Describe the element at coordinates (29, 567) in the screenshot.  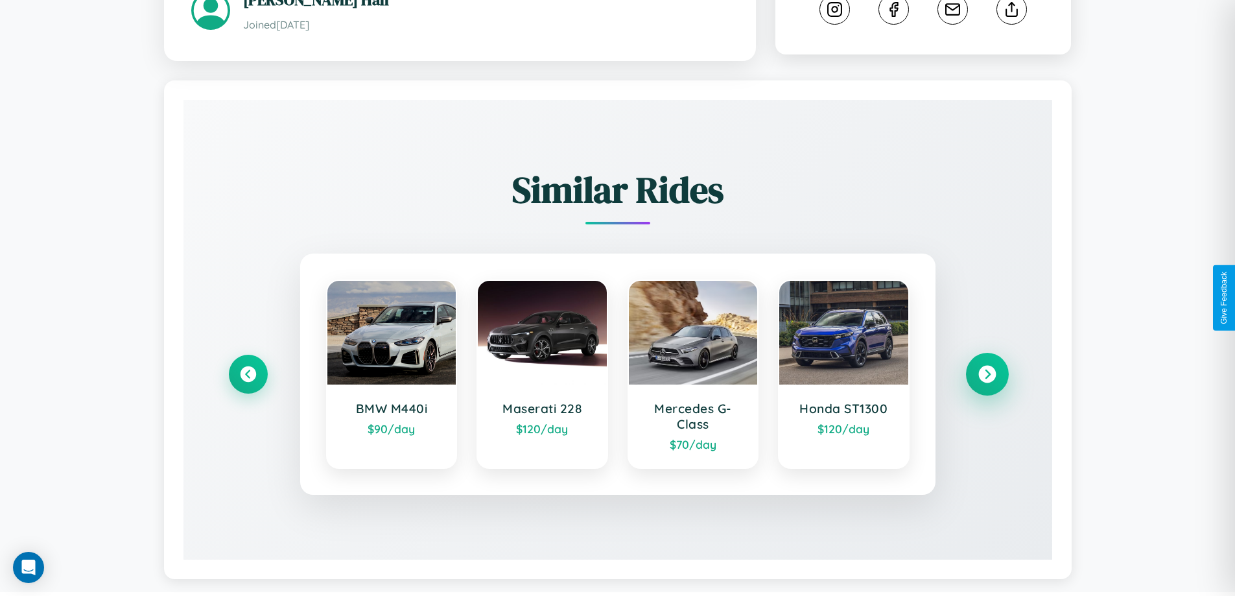
I see `div: Open Intercom Messenger` at that location.